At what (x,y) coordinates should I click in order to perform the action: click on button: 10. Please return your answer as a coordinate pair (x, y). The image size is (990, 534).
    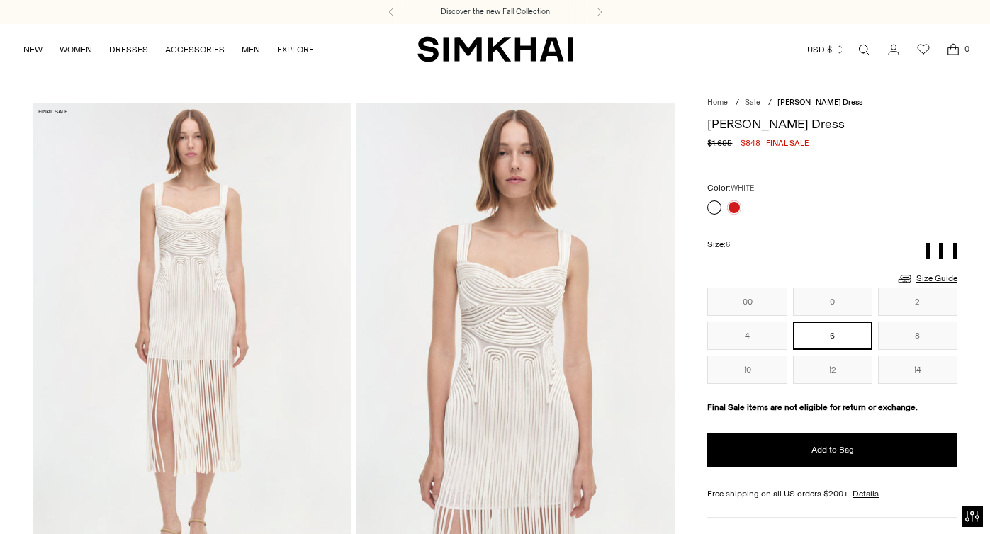
    Looking at the image, I should click on (747, 370).